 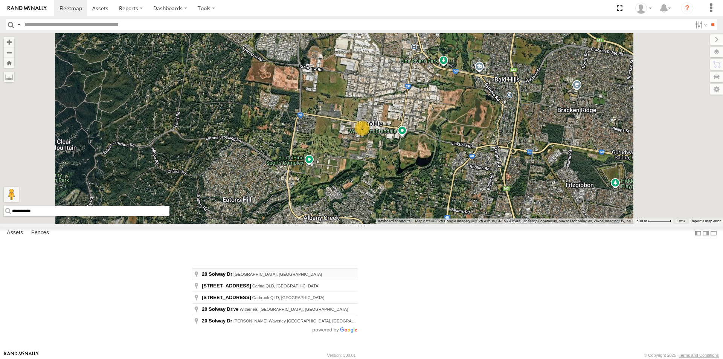 What do you see at coordinates (714, 233) in the screenshot?
I see `label: Hide Summary Table` at bounding box center [714, 233].